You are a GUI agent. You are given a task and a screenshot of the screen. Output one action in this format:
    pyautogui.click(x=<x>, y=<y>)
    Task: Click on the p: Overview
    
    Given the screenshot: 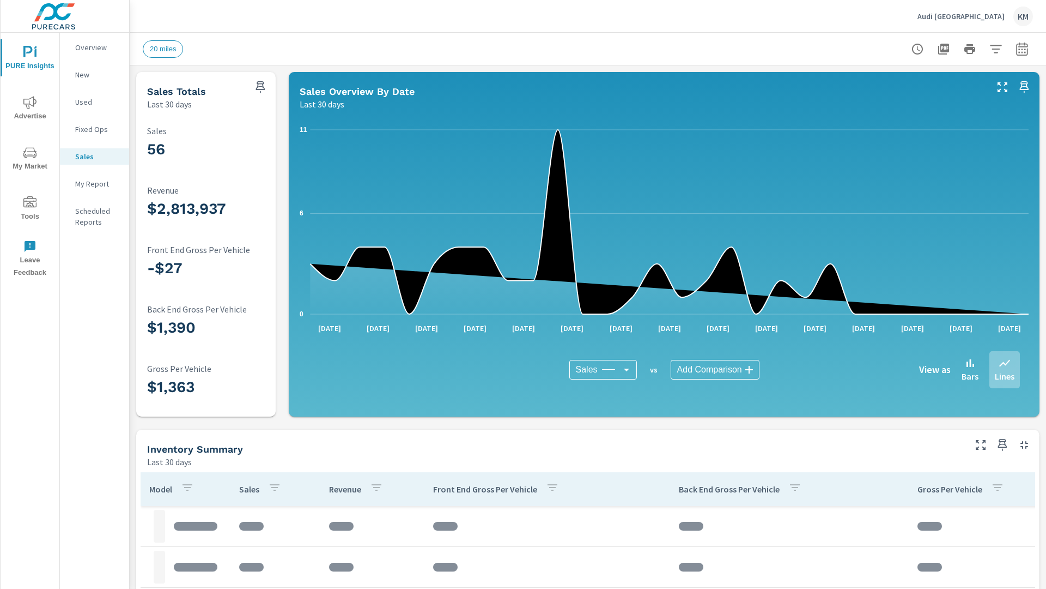 What is the action you would take?
    pyautogui.click(x=98, y=47)
    